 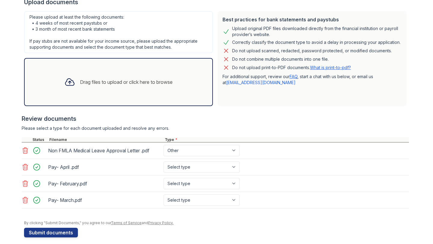 What do you see at coordinates (312, 51) in the screenshot?
I see `div: Do not upload scanned, redacted, password protected, or modified documents.` at bounding box center [312, 51].